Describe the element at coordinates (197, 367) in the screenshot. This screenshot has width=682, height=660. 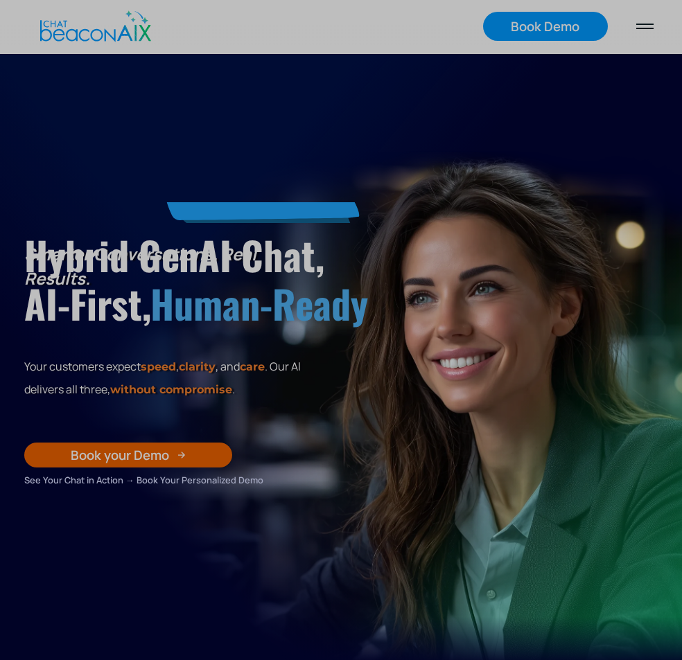
I see `span: clarity` at that location.